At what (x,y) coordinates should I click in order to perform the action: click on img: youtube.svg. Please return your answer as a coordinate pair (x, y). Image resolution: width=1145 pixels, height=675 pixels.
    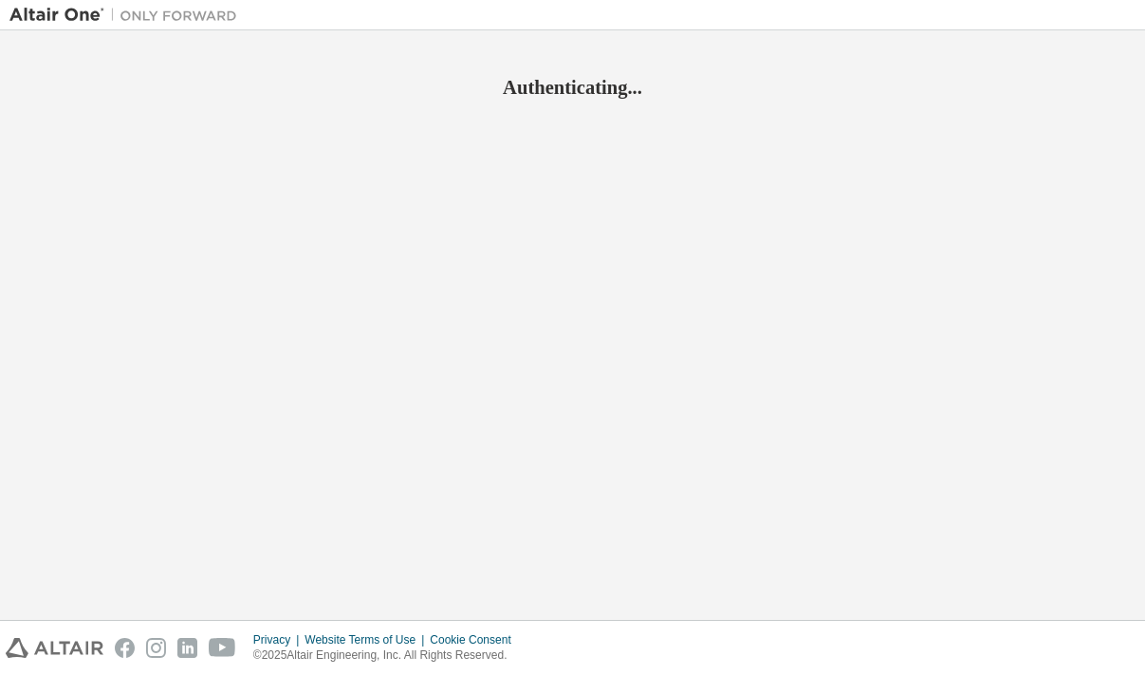
    Looking at the image, I should click on (222, 647).